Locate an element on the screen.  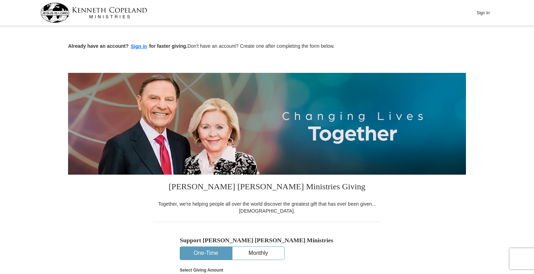
p: Don't have an account? Create one after completing the form below. is located at coordinates (267, 46).